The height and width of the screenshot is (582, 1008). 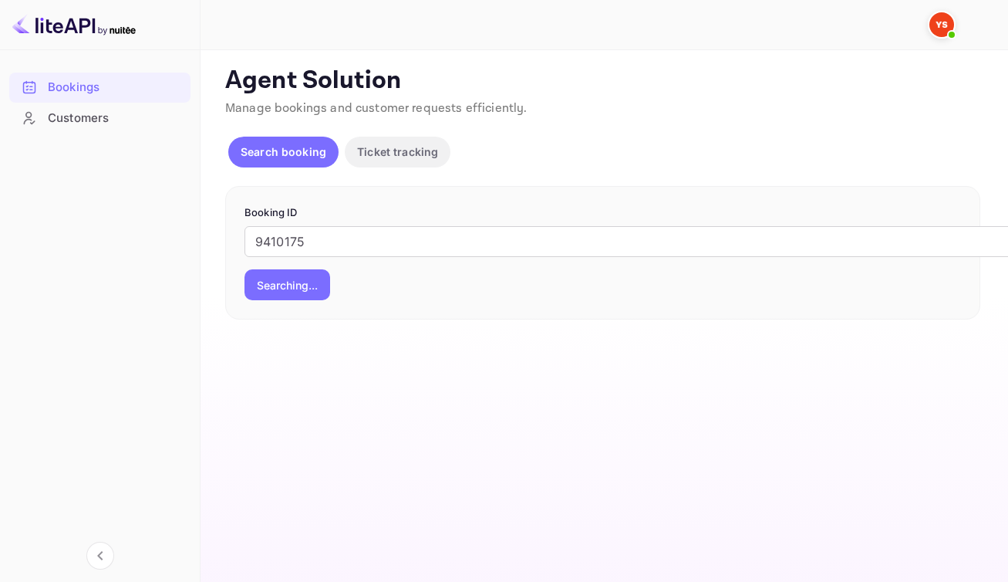 What do you see at coordinates (602, 81) in the screenshot?
I see `p: Agent Solution` at bounding box center [602, 81].